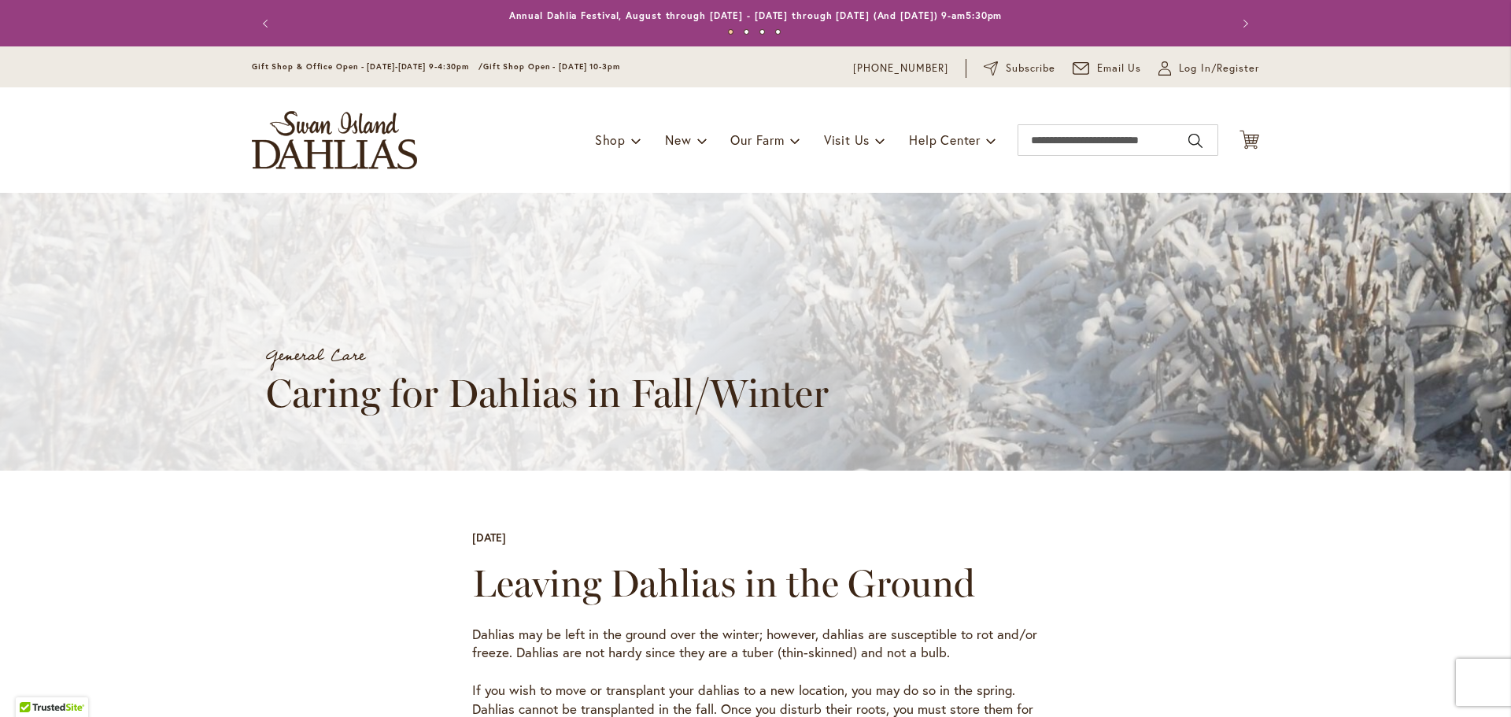  What do you see at coordinates (1107, 68) in the screenshot?
I see `a: Email Us` at bounding box center [1107, 68].